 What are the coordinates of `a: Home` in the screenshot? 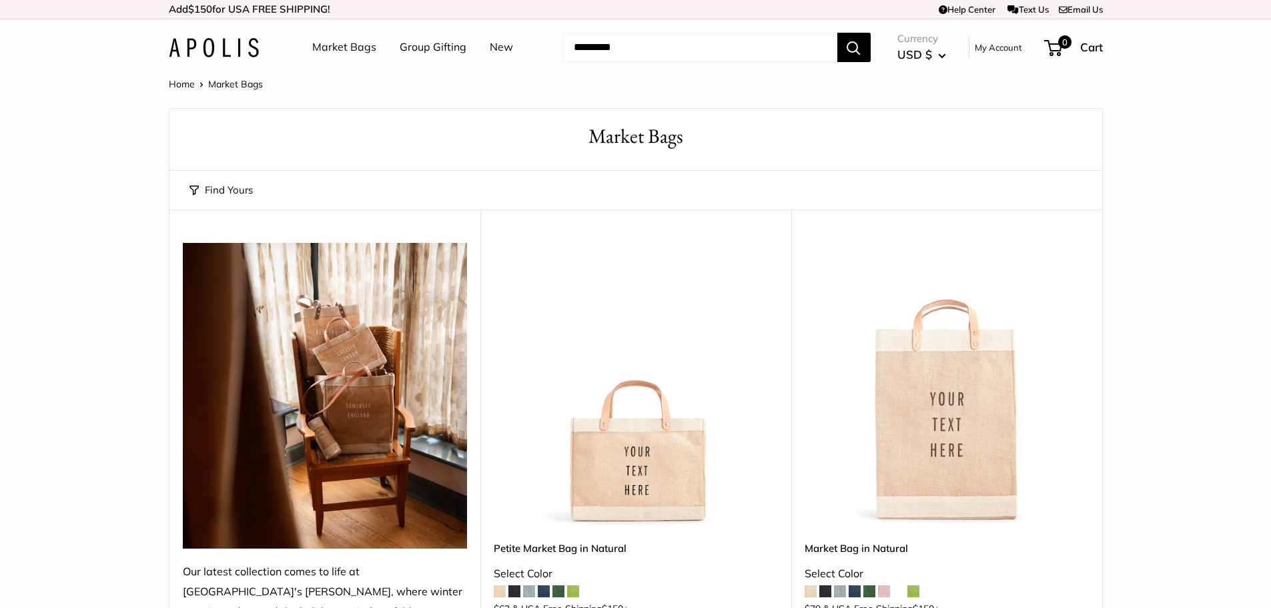 It's located at (181, 84).